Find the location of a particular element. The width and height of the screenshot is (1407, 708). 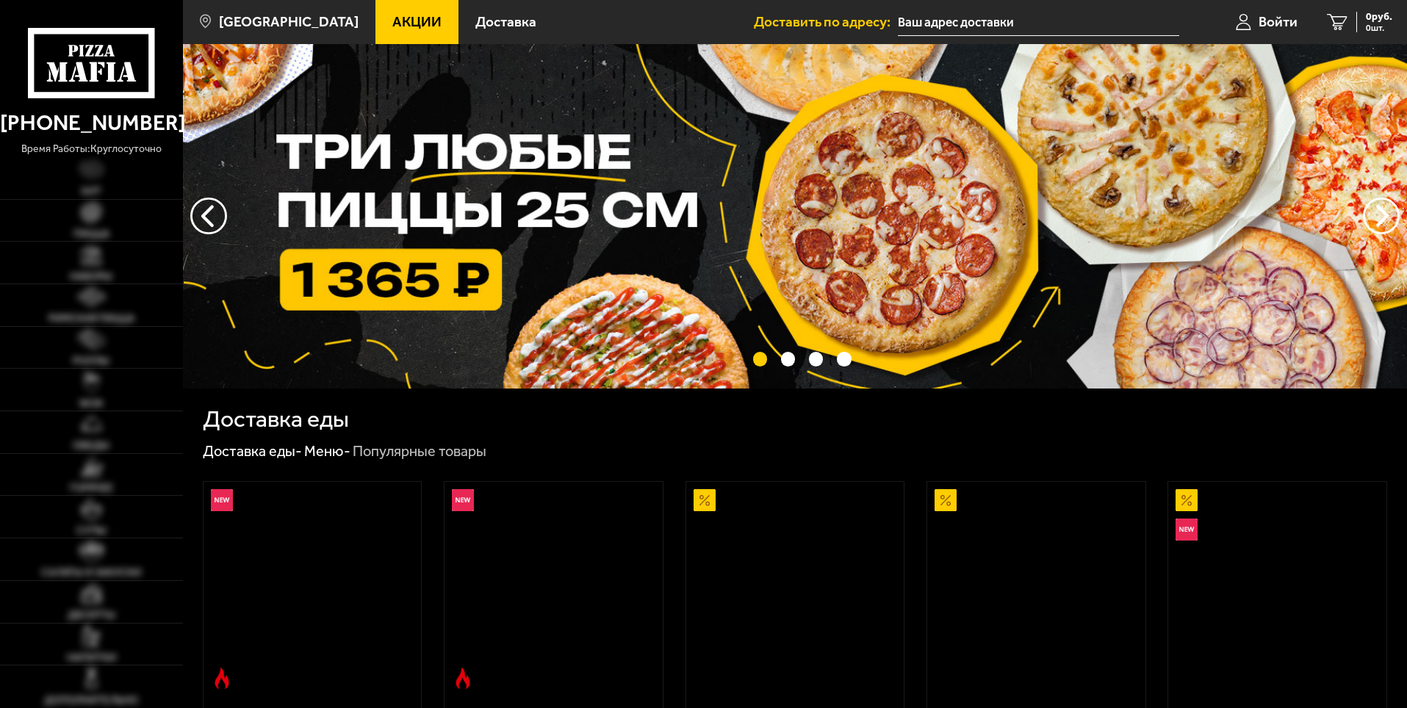

span: Салаты и закуски is located at coordinates (91, 572).